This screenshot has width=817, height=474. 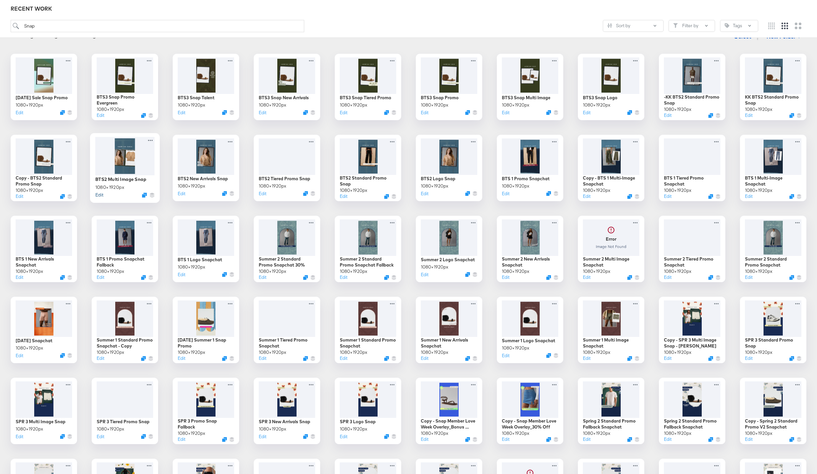 What do you see at coordinates (287, 249) in the screenshot?
I see `div: Summer 2 Standard Promo Snapchat 30%1080×1920pxEditDuplicate` at bounding box center [287, 249].